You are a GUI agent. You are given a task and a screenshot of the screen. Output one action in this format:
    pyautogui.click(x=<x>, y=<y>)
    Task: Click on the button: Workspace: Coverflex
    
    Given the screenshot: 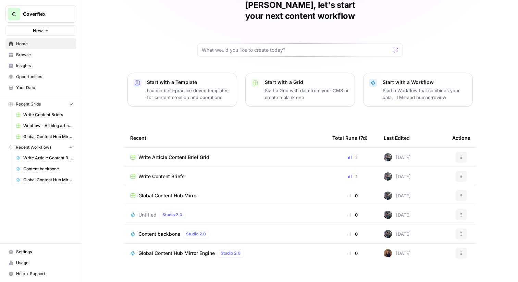 What is the action you would take?
    pyautogui.click(x=41, y=14)
    